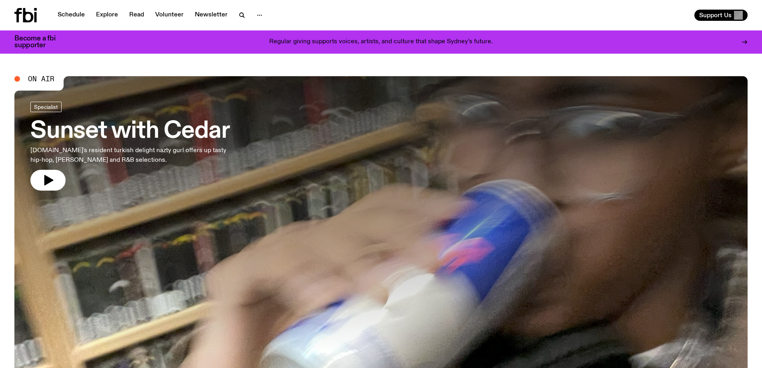 This screenshot has height=368, width=762. What do you see at coordinates (46, 107) in the screenshot?
I see `a: Specialist` at bounding box center [46, 107].